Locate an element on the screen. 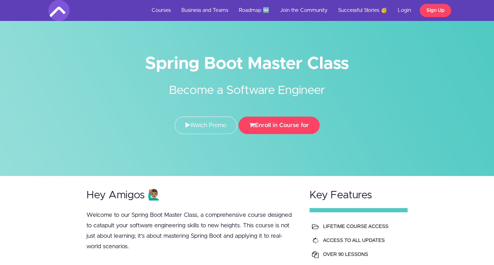 The image size is (494, 265). td: LIFETIME COURSE ACCESS is located at coordinates (363, 226).